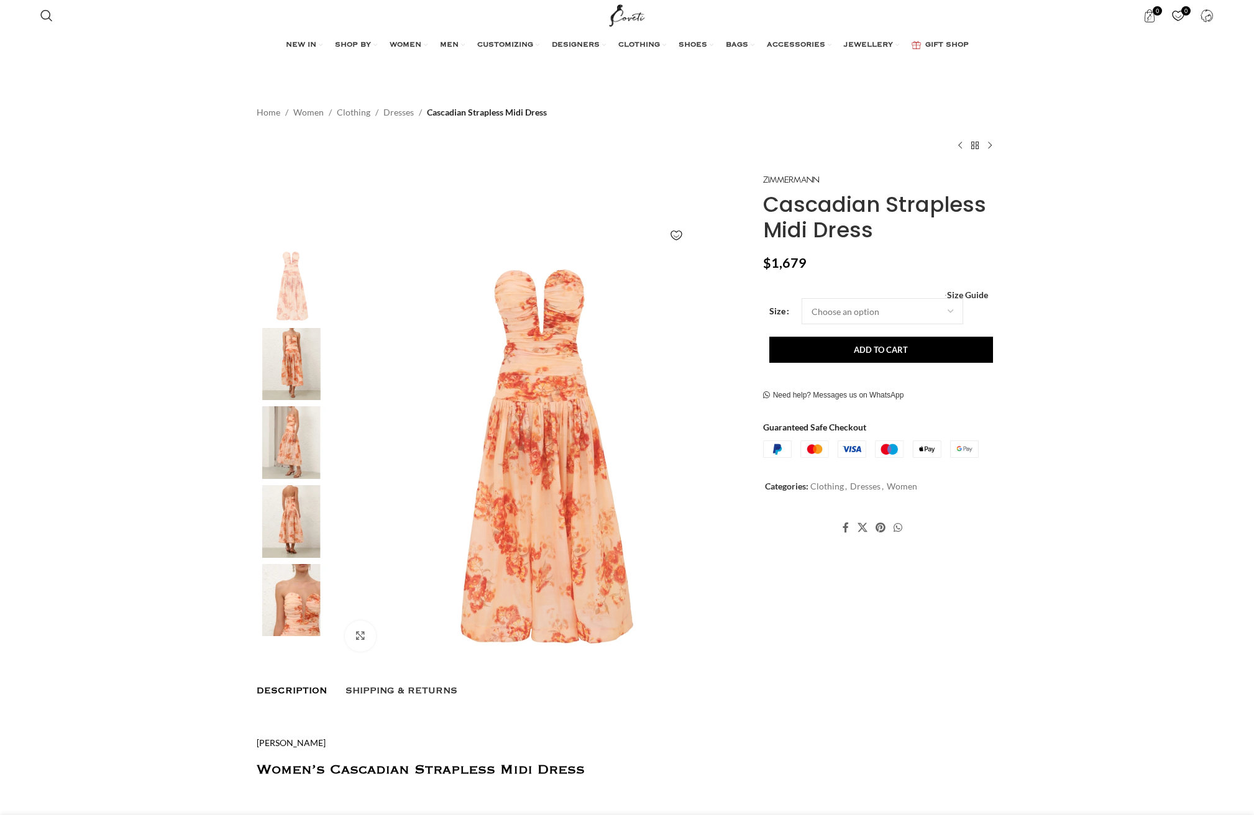 Image resolution: width=1254 pixels, height=815 pixels. What do you see at coordinates (815, 427) in the screenshot?
I see `strong: Guaranteed Safe Checkout` at bounding box center [815, 427].